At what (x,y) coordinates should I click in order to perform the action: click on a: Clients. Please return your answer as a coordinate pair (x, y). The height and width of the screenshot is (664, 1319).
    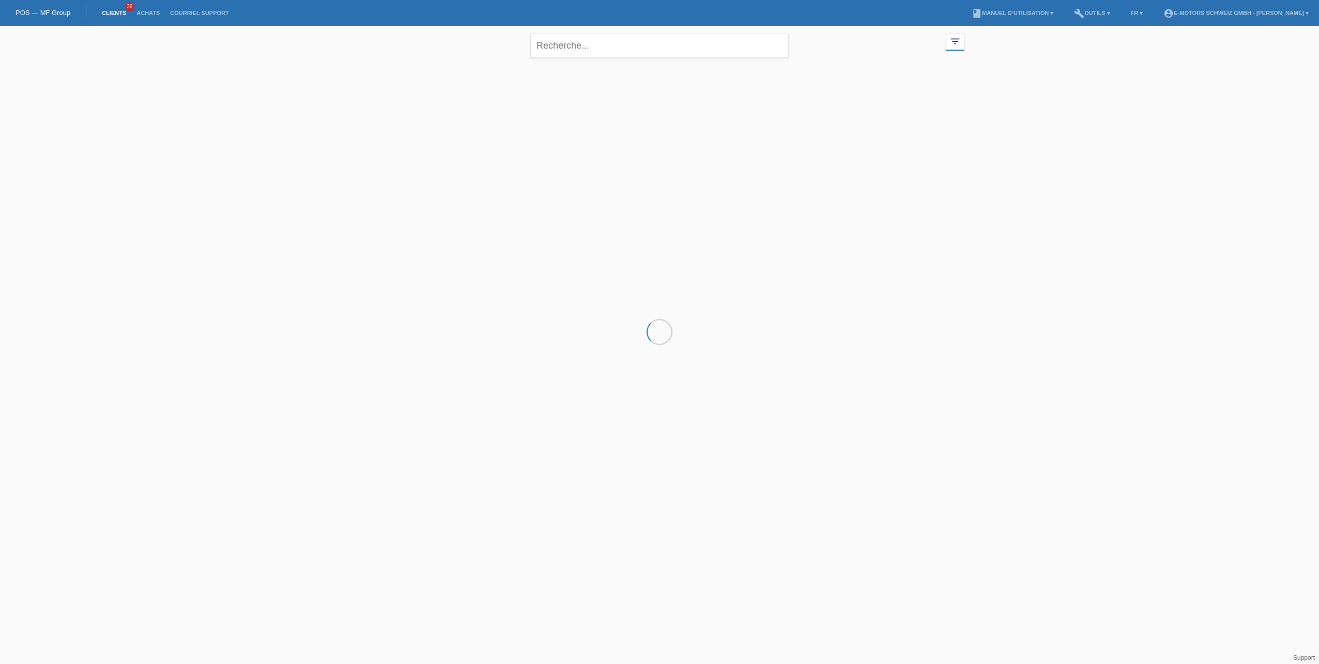
    Looking at the image, I should click on (114, 13).